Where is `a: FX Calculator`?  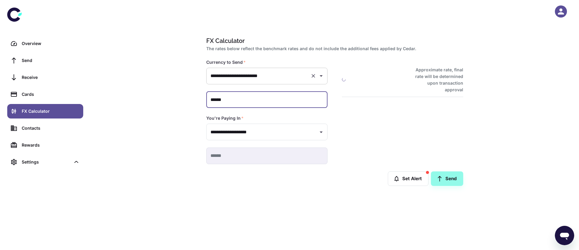 a: FX Calculator is located at coordinates (45, 111).